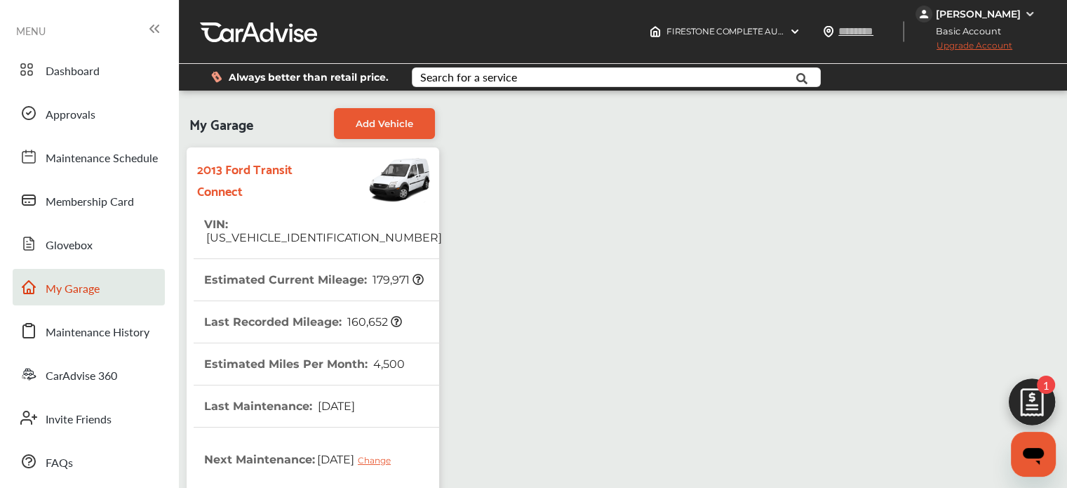 The width and height of the screenshot is (1067, 488). What do you see at coordinates (314, 279) in the screenshot?
I see `th: Estimated Current Mileage :` at bounding box center [314, 279].